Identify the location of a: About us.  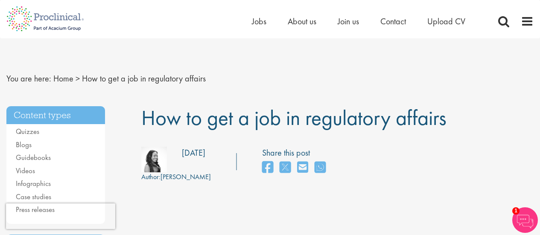
(302, 21).